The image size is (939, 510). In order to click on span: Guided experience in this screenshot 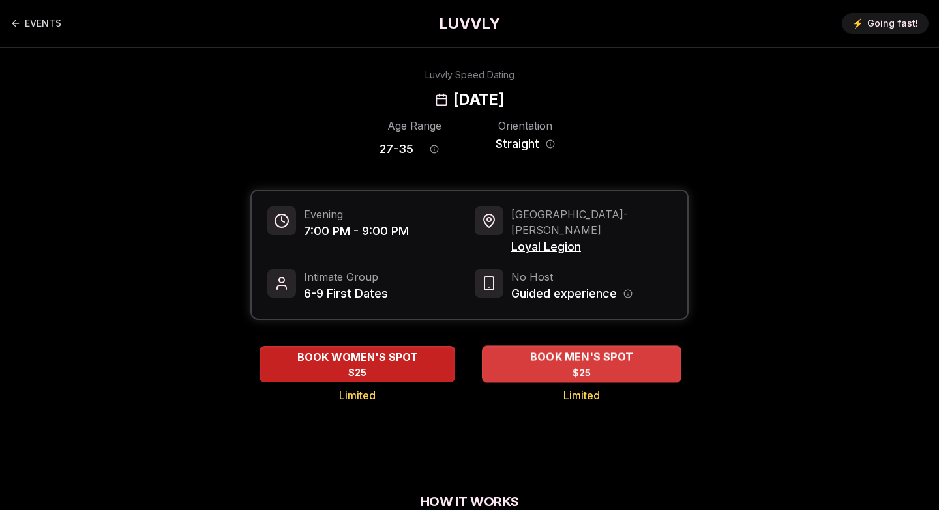, I will do `click(564, 294)`.